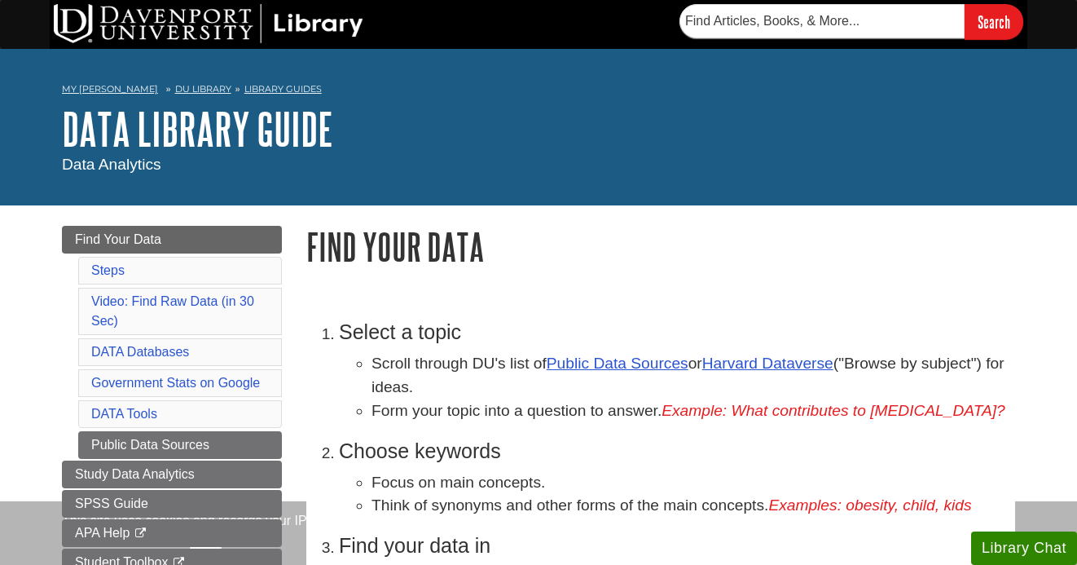  What do you see at coordinates (822, 21) in the screenshot?
I see `input: Find Articles, Books, & More...` at bounding box center [822, 21].